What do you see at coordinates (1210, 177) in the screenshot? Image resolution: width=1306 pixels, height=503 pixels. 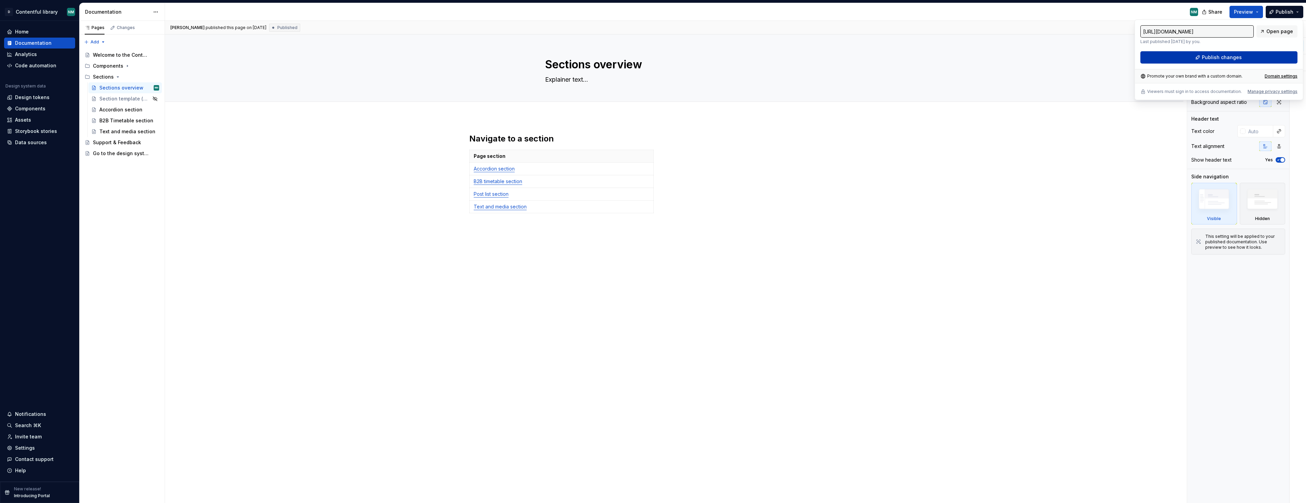 I see `div: Side navigation` at bounding box center [1210, 177].